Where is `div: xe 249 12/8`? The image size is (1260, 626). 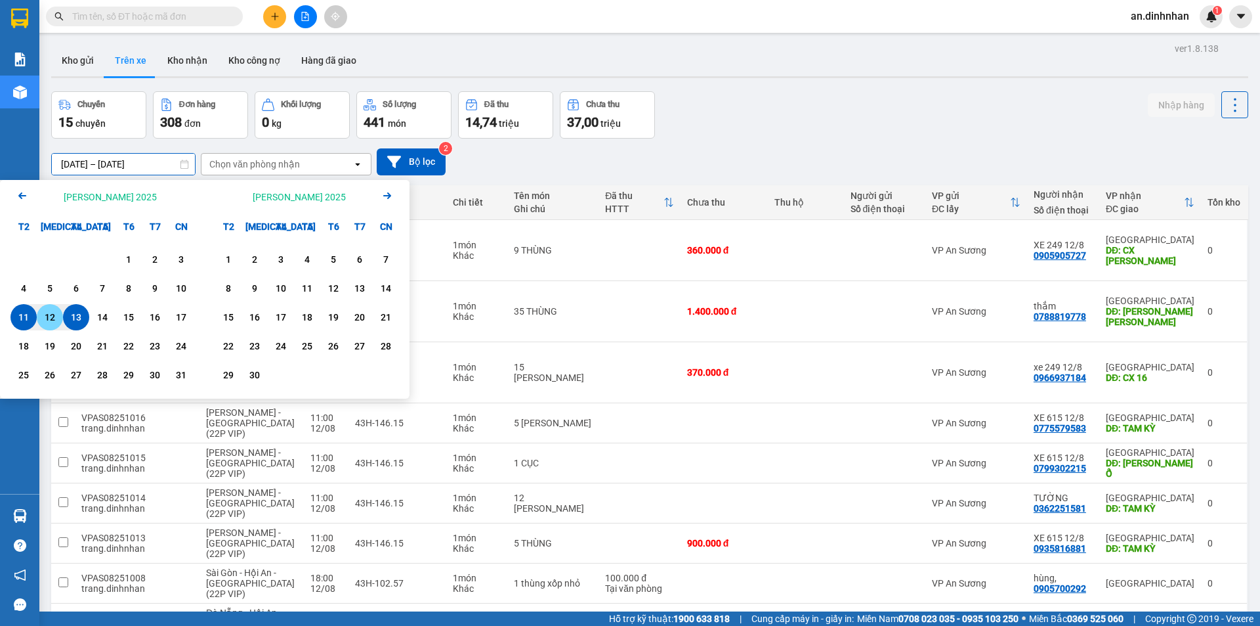 div: xe 249 12/8 is located at coordinates (1063, 367).